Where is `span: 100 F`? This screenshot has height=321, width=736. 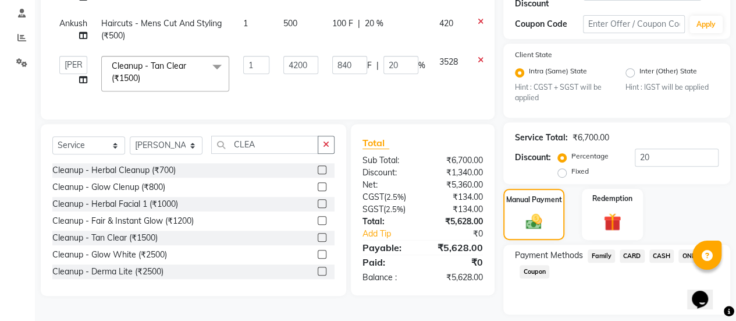
span: 100 F is located at coordinates (343, 23).